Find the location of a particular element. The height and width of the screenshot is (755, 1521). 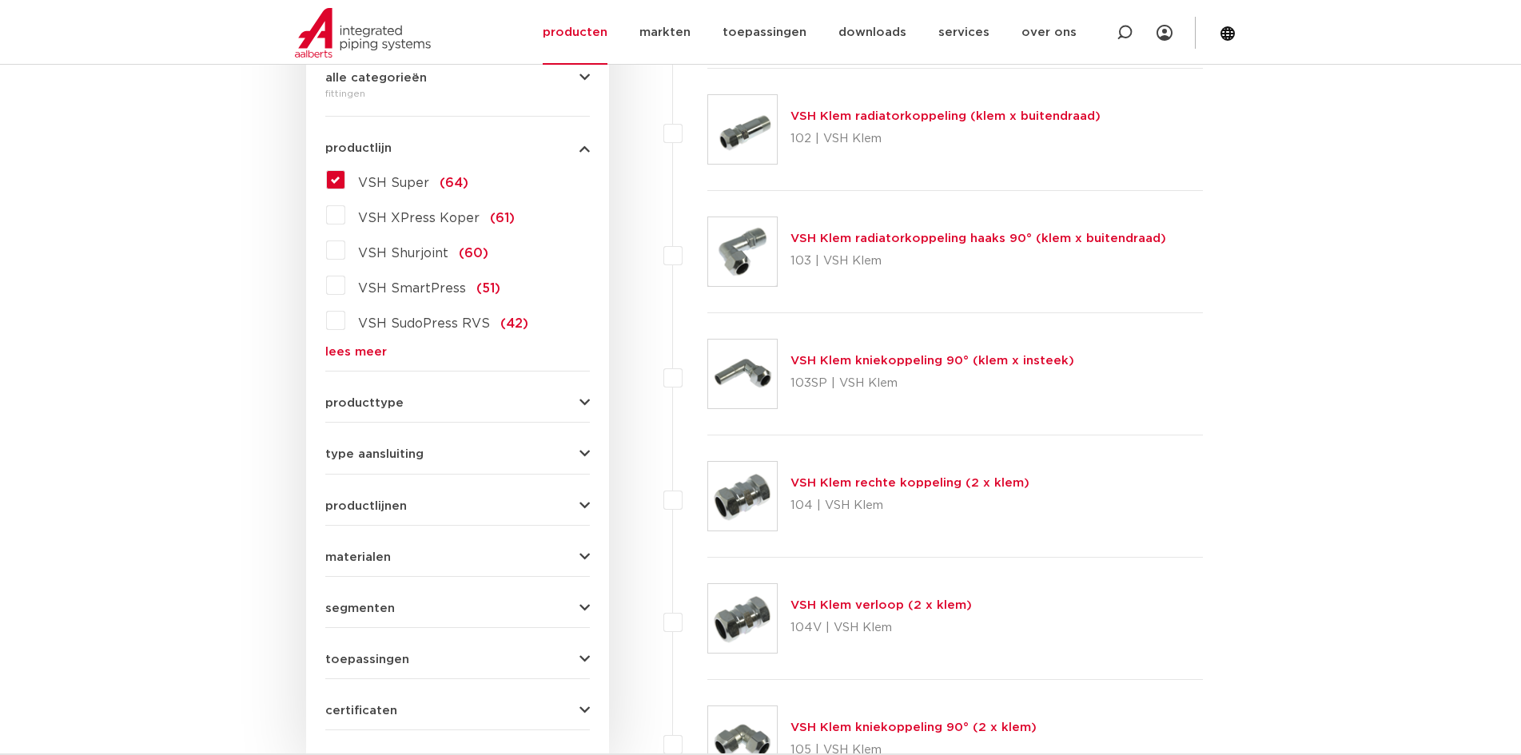

button: toepassingen is located at coordinates (457, 659).